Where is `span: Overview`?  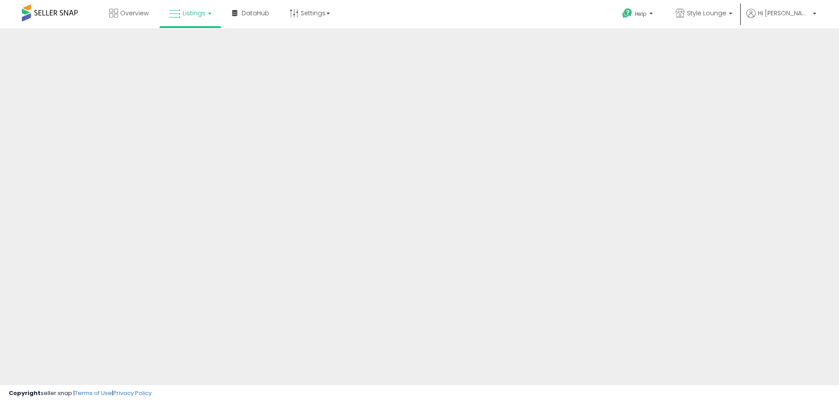 span: Overview is located at coordinates (134, 13).